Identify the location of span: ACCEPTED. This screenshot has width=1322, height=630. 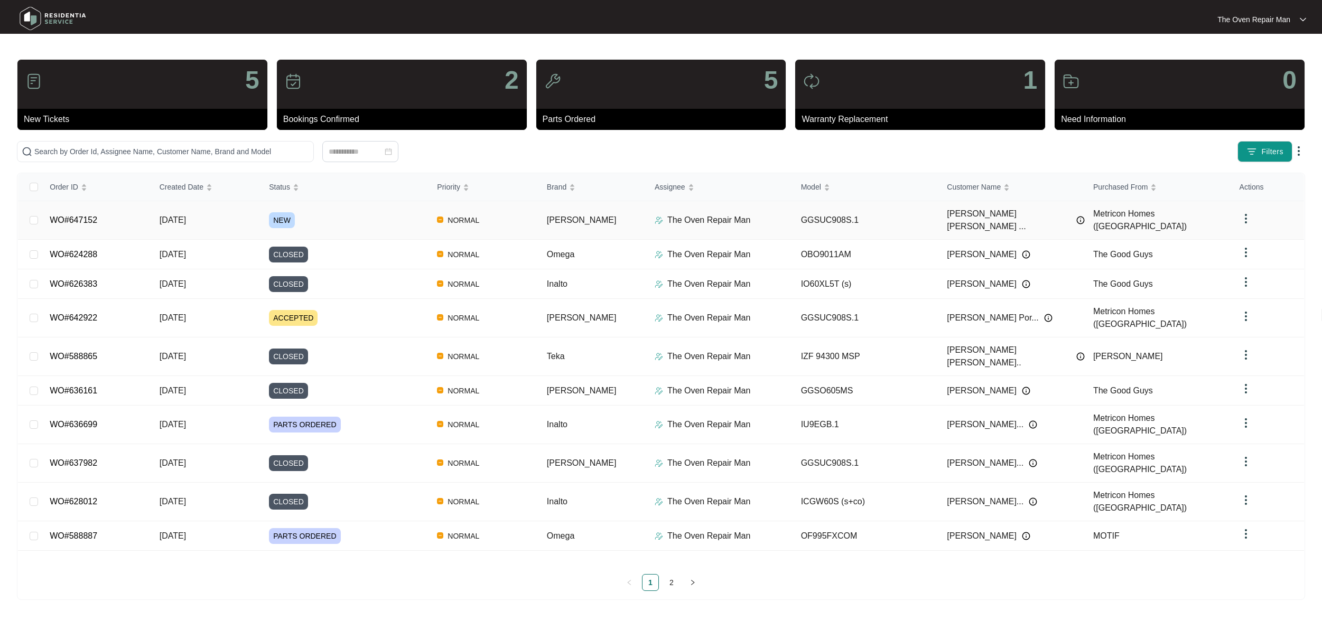
(293, 318).